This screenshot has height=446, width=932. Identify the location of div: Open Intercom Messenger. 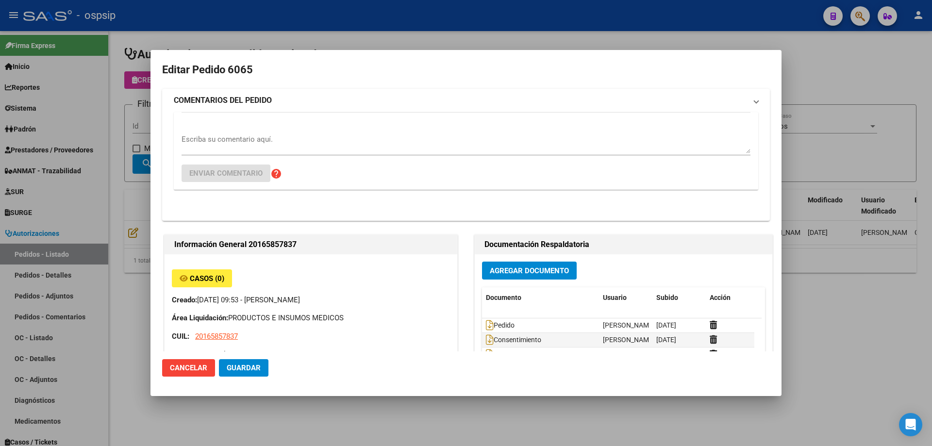
(910, 425).